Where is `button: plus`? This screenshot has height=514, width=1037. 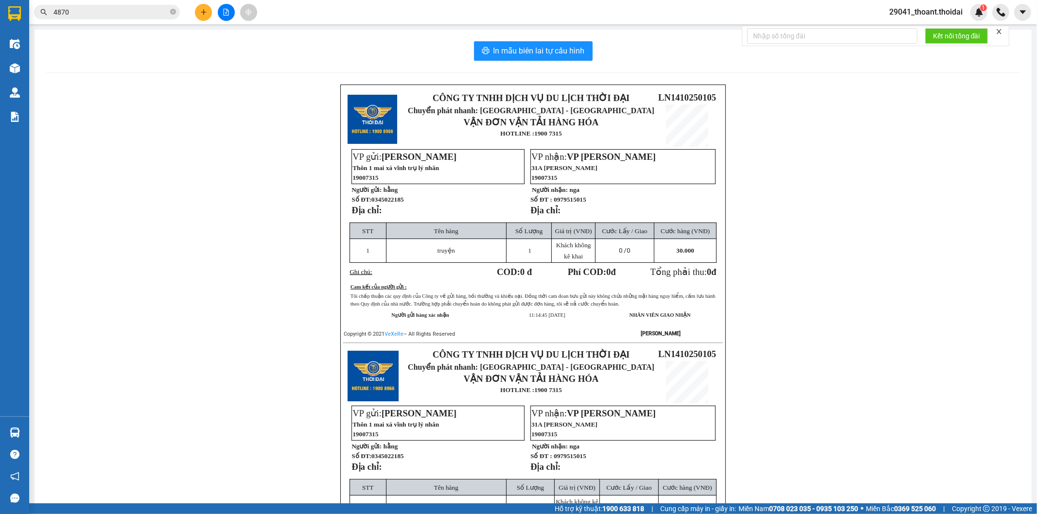
button: plus is located at coordinates (203, 12).